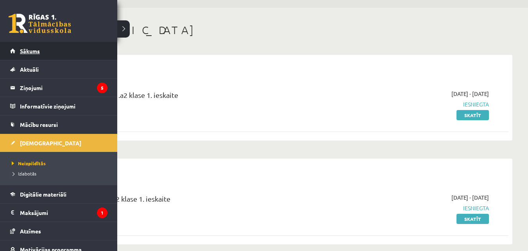 Image resolution: width=528 pixels, height=251 pixels. Describe the element at coordinates (40, 23) in the screenshot. I see `a: Rīgas 1. Tālmācības vidusskola` at that location.